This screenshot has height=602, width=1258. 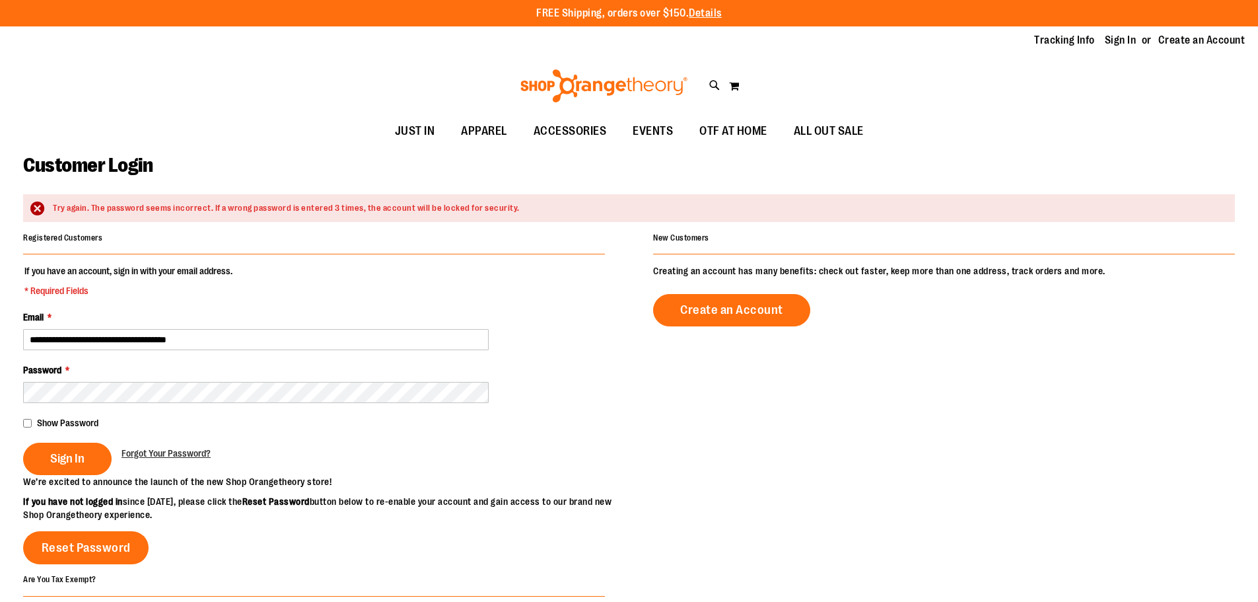 I want to click on div: Try again. The password seems incorrect. If a wrong password is entered 3 times, the account will..., so click(x=637, y=208).